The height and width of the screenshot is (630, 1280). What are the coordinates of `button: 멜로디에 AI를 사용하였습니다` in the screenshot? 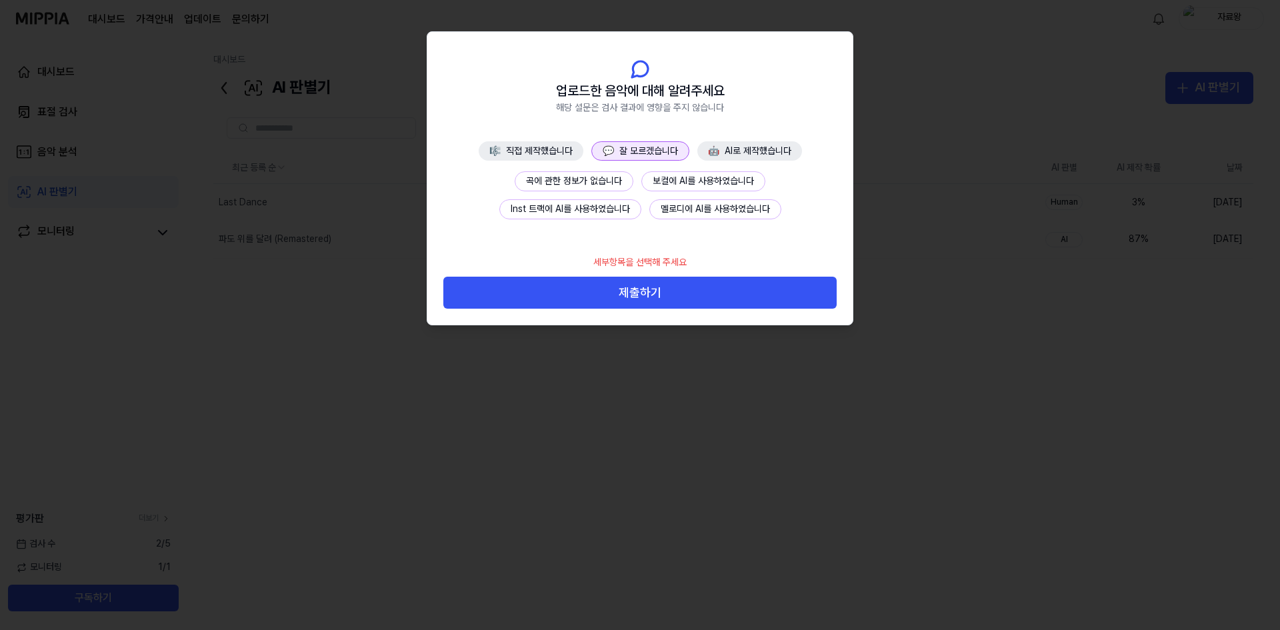 It's located at (715, 209).